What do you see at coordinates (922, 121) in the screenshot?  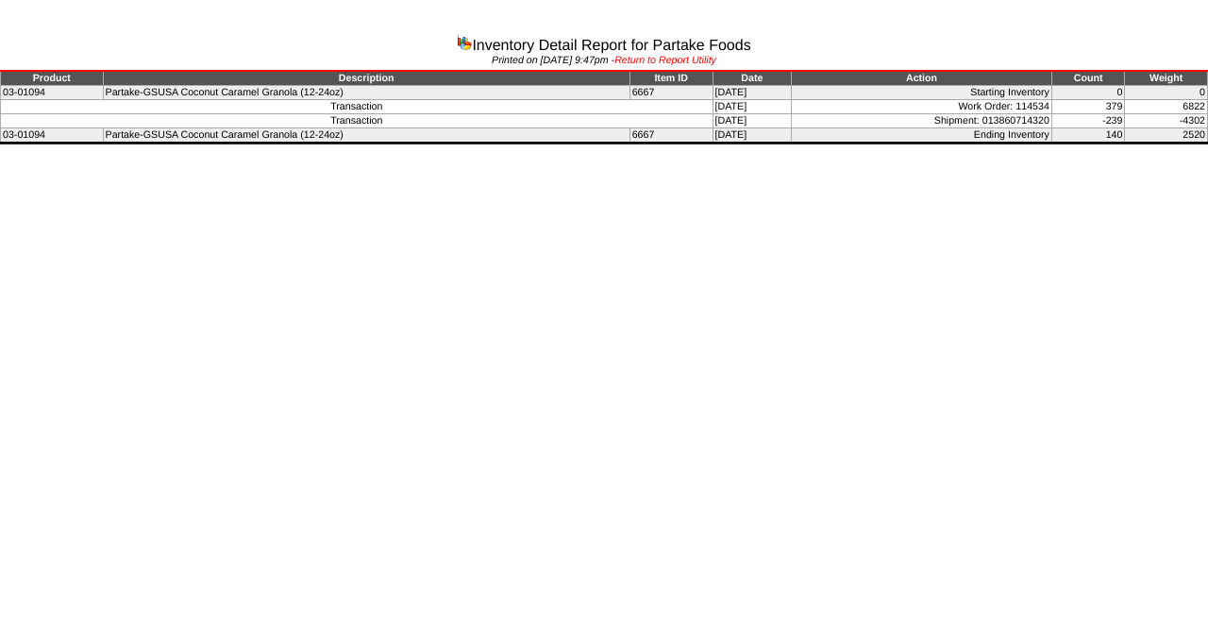 I see `td: Shipment: 013860714320` at bounding box center [922, 121].